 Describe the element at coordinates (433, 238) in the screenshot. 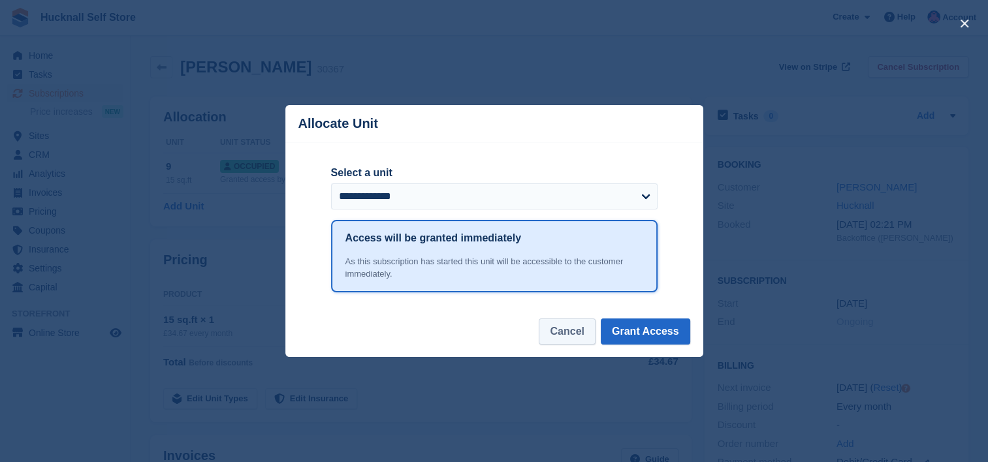

I see `h1: Access will be granted immediately` at that location.